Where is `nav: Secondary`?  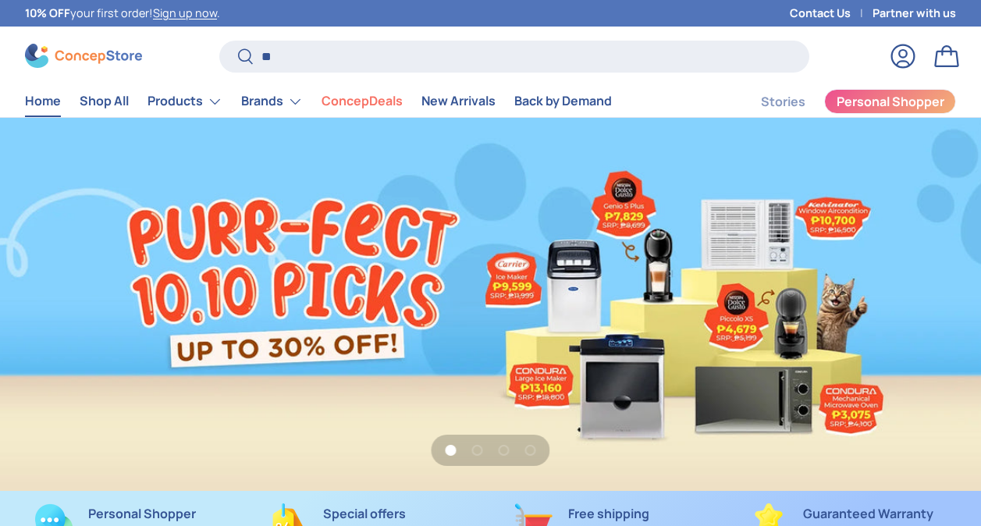 nav: Secondary is located at coordinates (840, 101).